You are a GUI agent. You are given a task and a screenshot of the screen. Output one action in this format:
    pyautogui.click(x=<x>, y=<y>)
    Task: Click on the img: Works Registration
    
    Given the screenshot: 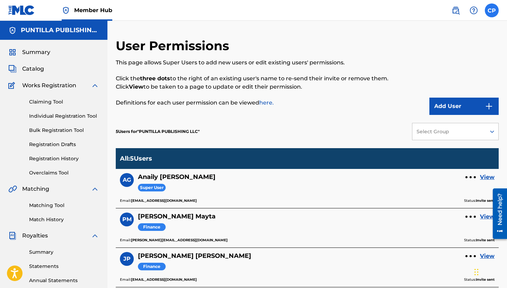 What is the action you would take?
    pyautogui.click(x=13, y=86)
    